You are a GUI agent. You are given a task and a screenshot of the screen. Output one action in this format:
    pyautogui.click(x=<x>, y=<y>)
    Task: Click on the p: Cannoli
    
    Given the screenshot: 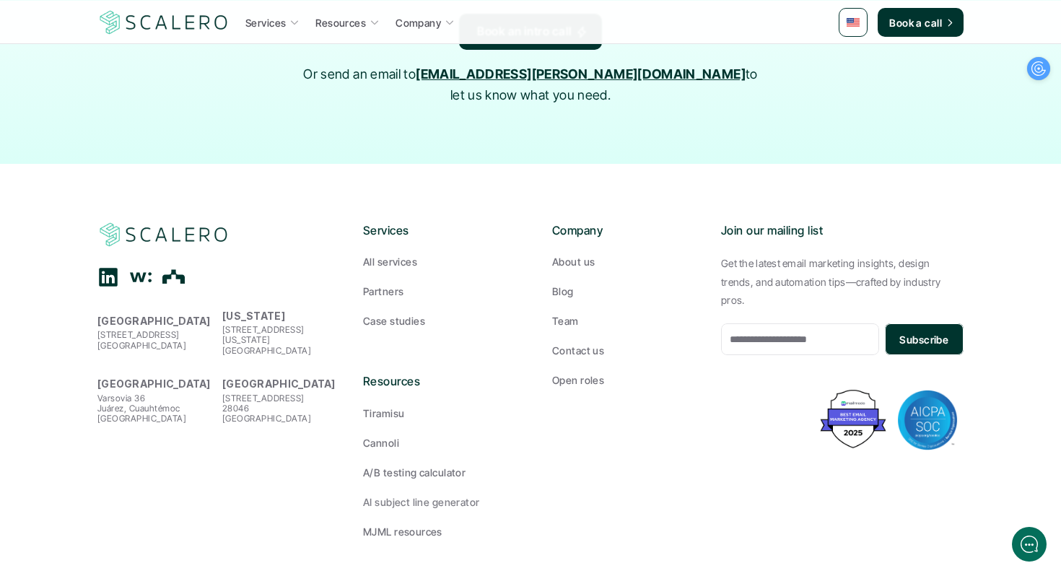 What is the action you would take?
    pyautogui.click(x=381, y=442)
    